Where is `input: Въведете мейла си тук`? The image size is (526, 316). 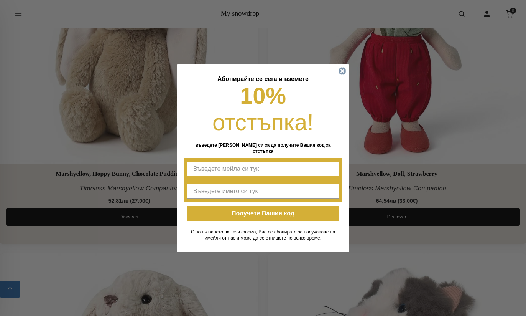
input: Въведете мейла си тук is located at coordinates (263, 169).